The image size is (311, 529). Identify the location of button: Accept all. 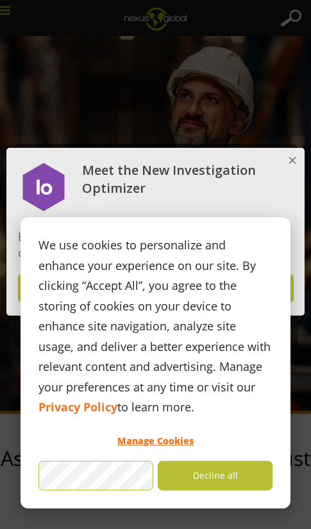
(96, 475).